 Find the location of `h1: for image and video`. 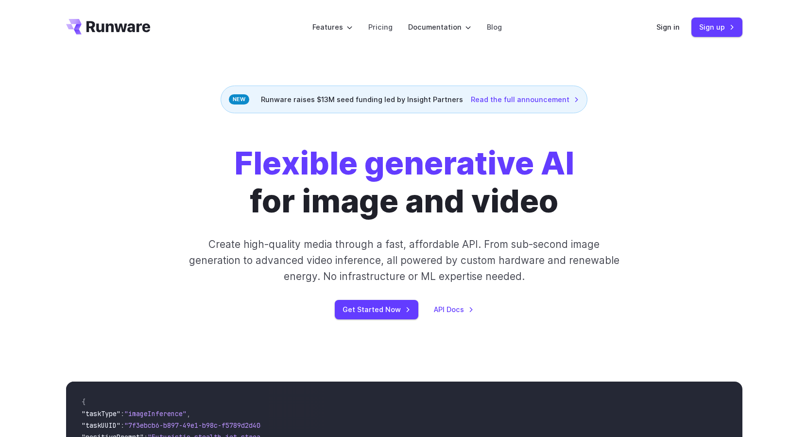

h1: for image and video is located at coordinates (404, 182).